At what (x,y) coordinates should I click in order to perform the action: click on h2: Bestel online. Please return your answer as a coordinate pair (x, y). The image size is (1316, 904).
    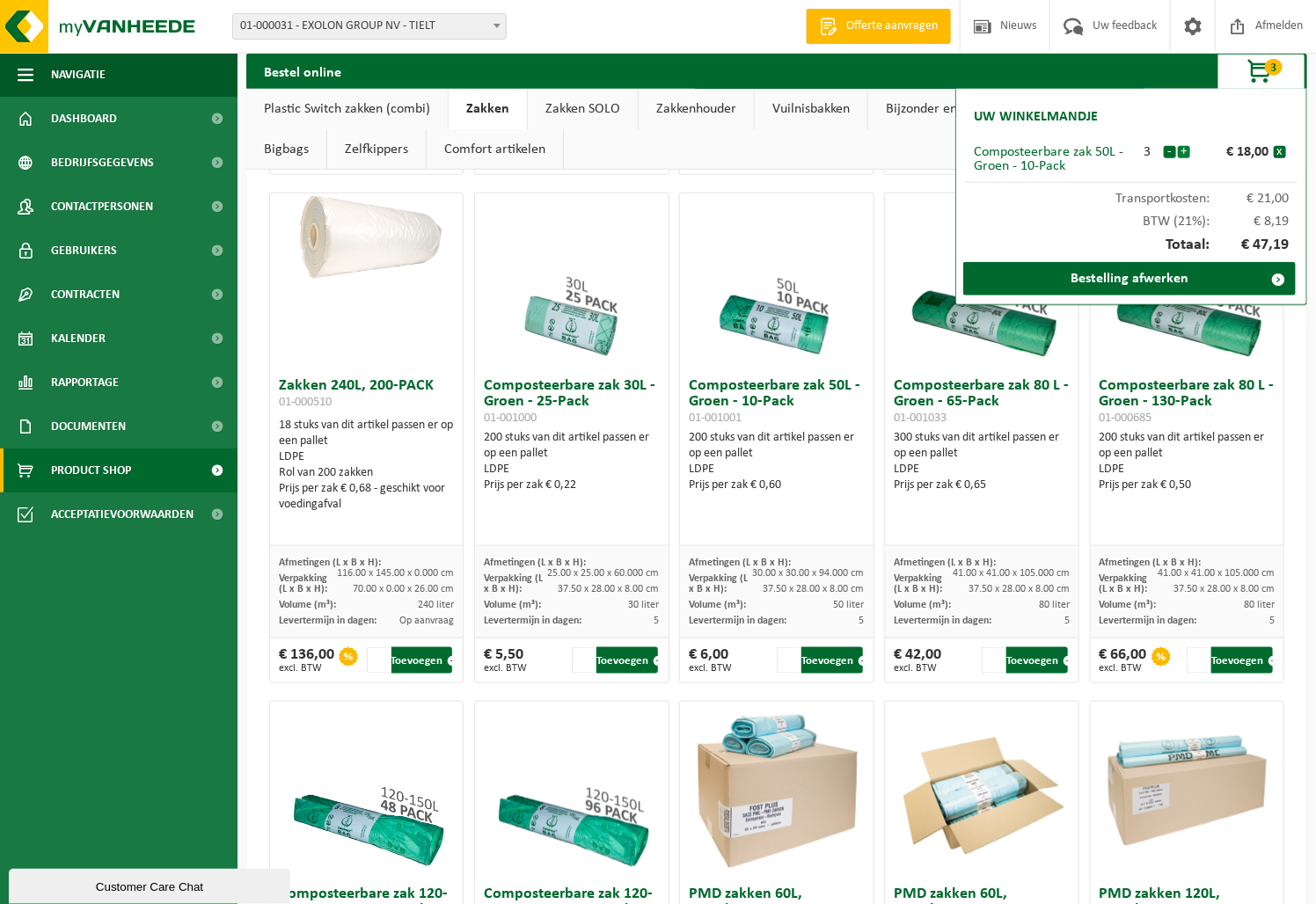
    Looking at the image, I should click on (302, 70).